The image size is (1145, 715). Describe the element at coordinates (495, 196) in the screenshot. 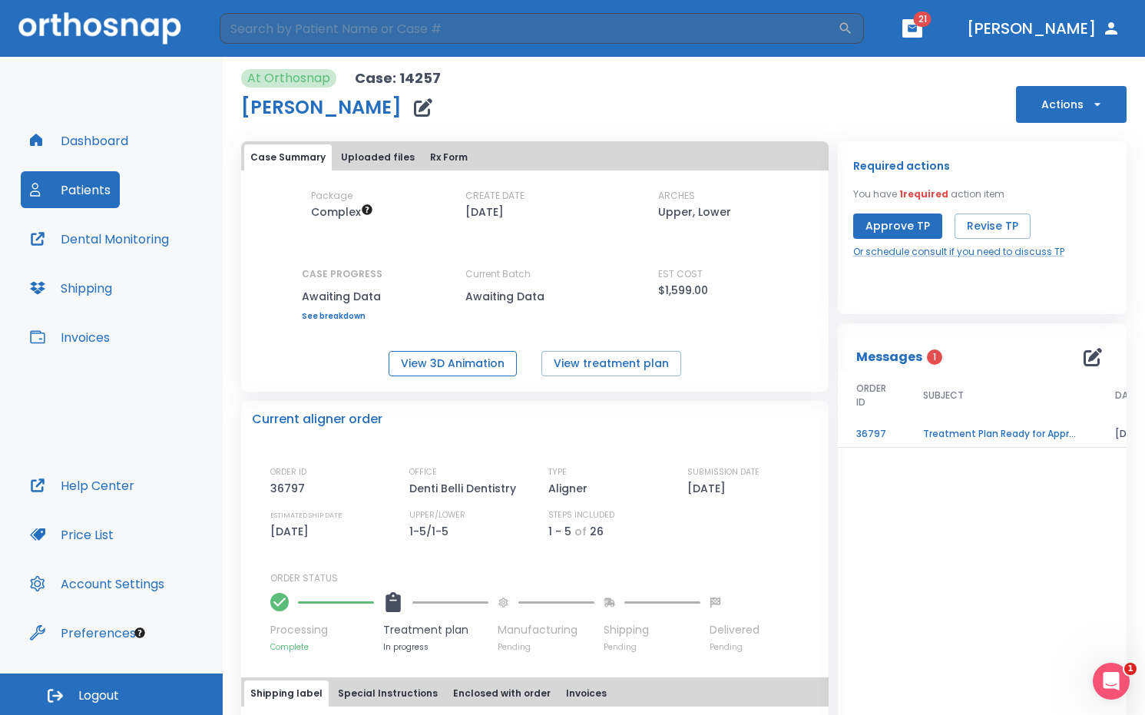

I see `p: CREATE DATE` at that location.